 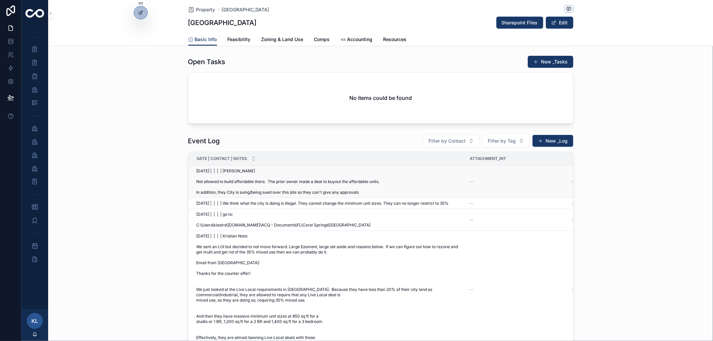 What do you see at coordinates (380, 98) in the screenshot?
I see `h2: No items could be found` at bounding box center [380, 98].